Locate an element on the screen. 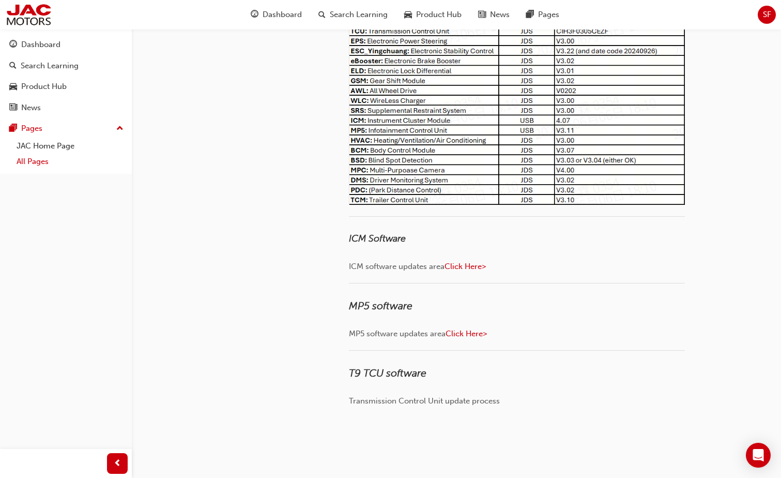  div: Pages is located at coordinates (32, 128).